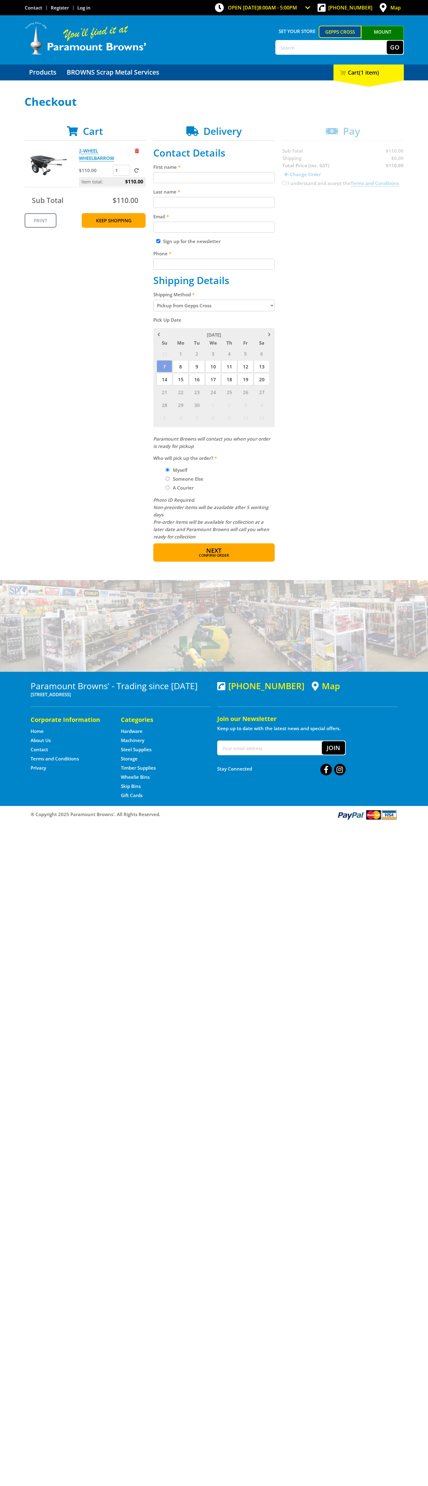  Describe the element at coordinates (261, 379) in the screenshot. I see `span: 20` at that location.